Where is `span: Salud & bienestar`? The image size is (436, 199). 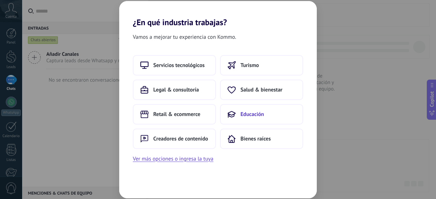
span: Salud & bienestar is located at coordinates (262, 90).